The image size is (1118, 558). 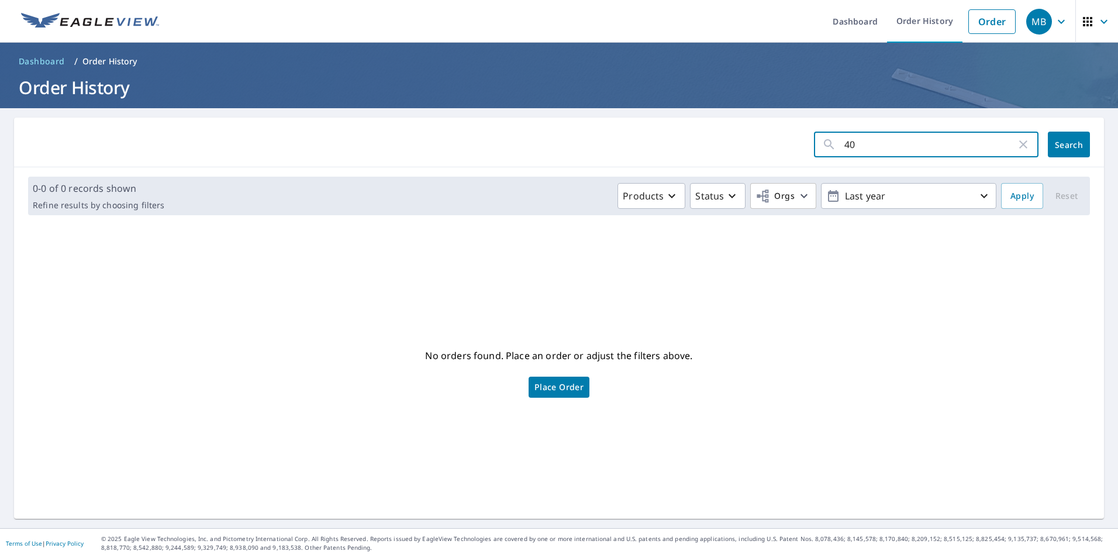 I want to click on nav: breadcrumb, so click(x=559, y=61).